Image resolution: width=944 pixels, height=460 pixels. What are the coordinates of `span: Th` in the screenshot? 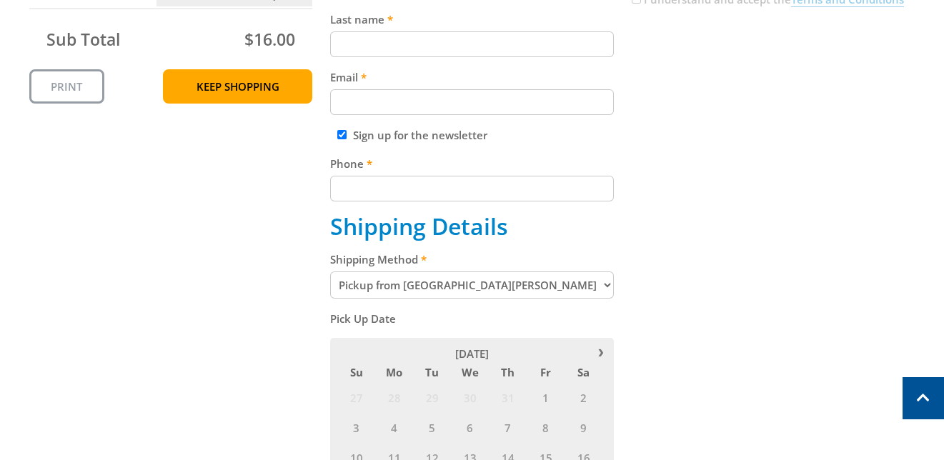 It's located at (507, 372).